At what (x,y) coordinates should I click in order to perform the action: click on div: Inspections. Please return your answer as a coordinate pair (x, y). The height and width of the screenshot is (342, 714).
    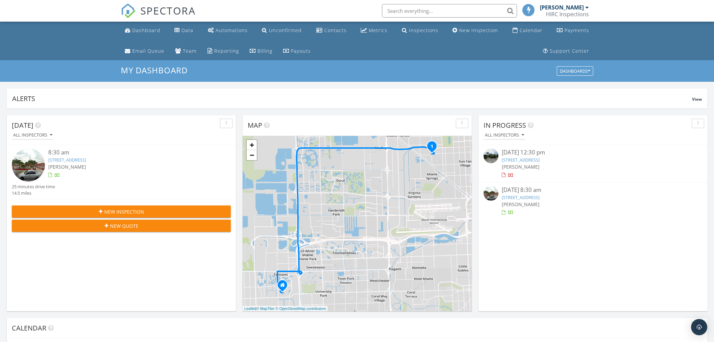
    Looking at the image, I should click on (424, 30).